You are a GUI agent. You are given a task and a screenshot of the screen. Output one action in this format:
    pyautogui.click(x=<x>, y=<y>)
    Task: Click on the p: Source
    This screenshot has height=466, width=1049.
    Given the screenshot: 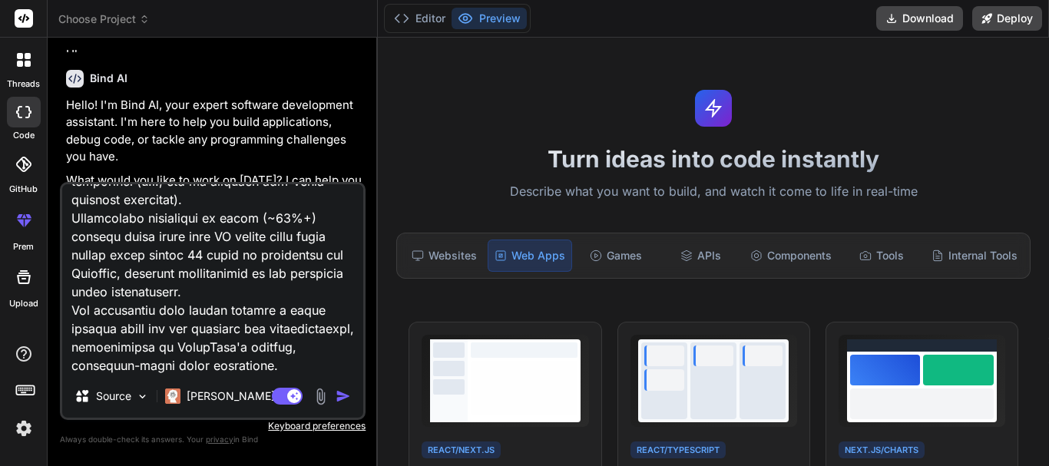 What is the action you would take?
    pyautogui.click(x=114, y=396)
    